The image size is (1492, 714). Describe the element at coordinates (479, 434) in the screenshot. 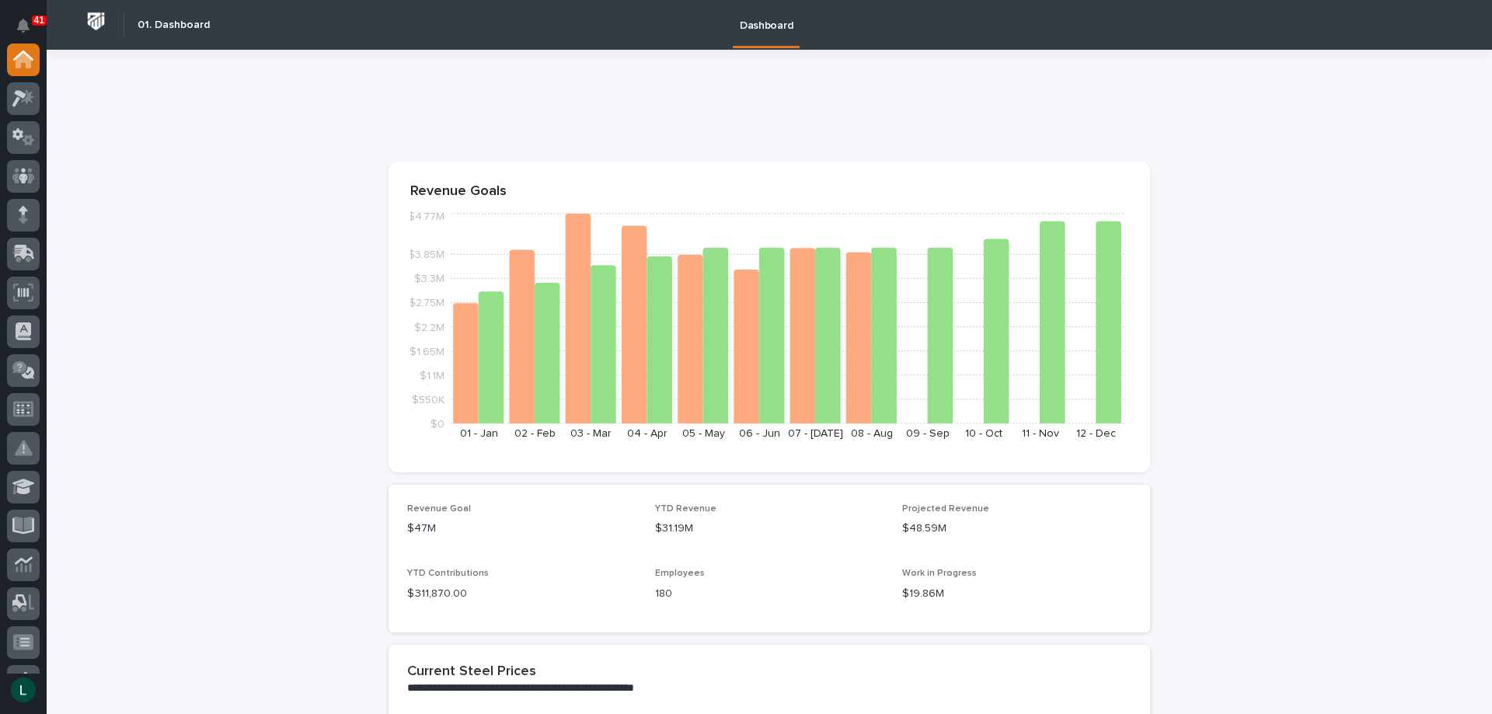

I see `text: 01 - Jan` at that location.